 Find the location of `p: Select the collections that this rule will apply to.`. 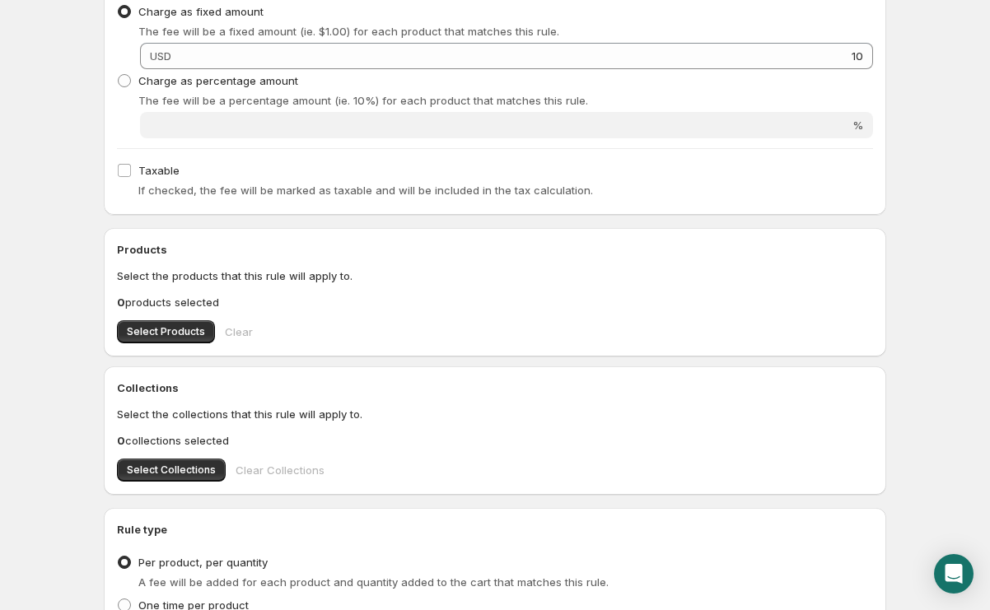

p: Select the collections that this rule will apply to. is located at coordinates (495, 414).